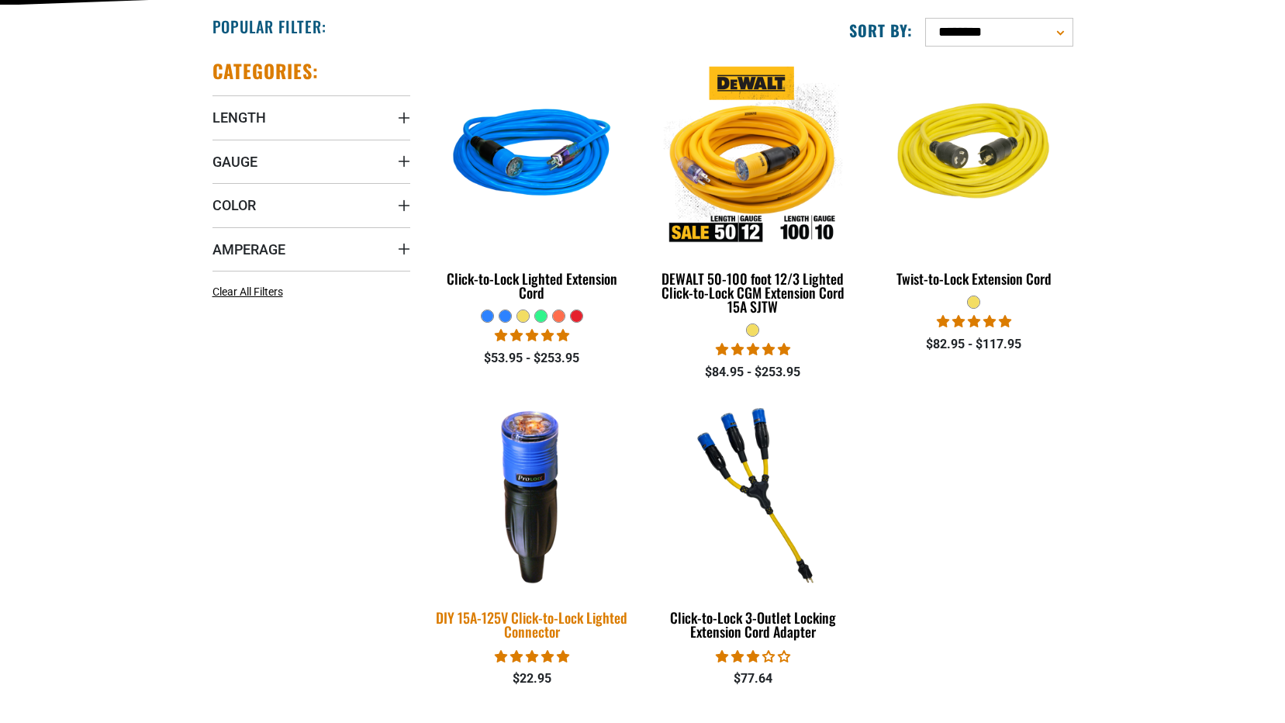 The width and height of the screenshot is (1285, 723). What do you see at coordinates (311, 249) in the screenshot?
I see `summary: Amperage` at bounding box center [311, 249].